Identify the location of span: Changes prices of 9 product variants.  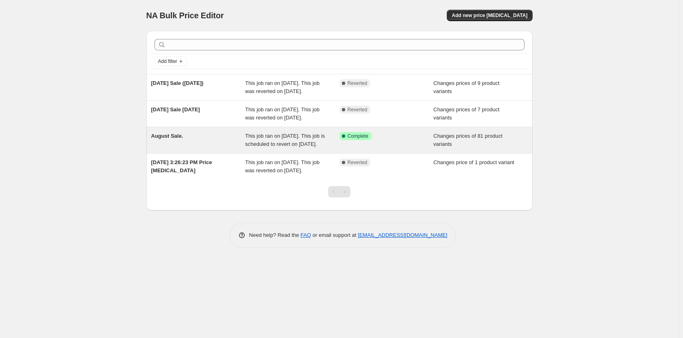
(466, 87).